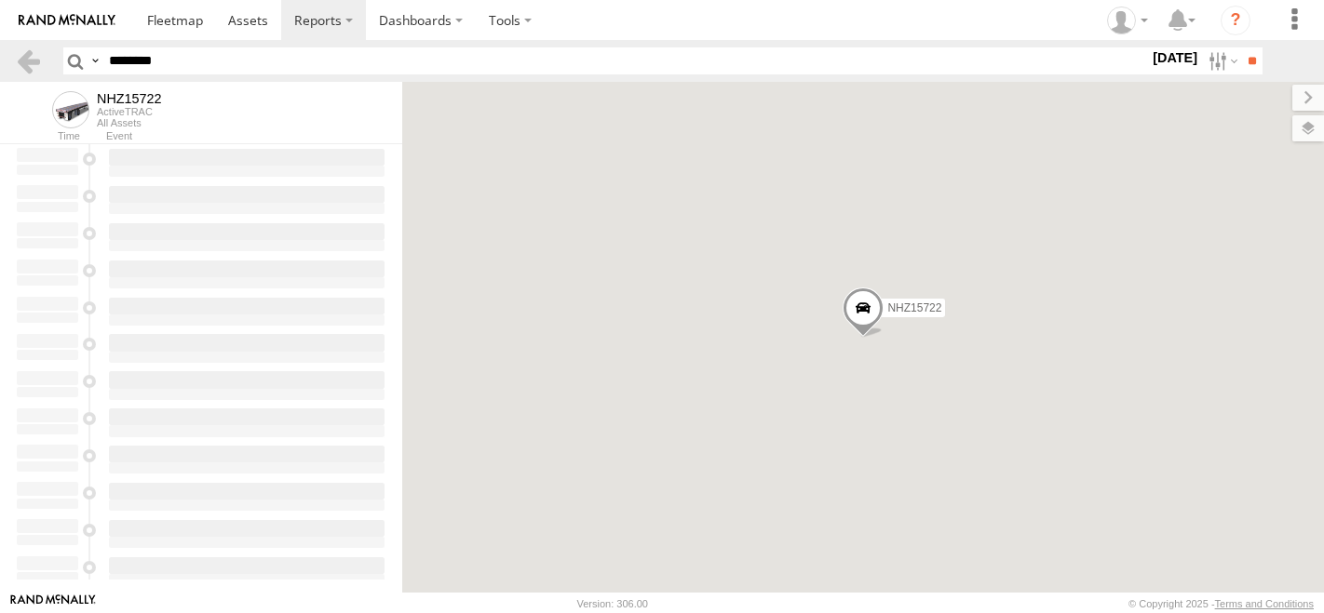 This screenshot has height=613, width=1324. Describe the element at coordinates (28, 61) in the screenshot. I see `a: Back to previous Page` at that location.